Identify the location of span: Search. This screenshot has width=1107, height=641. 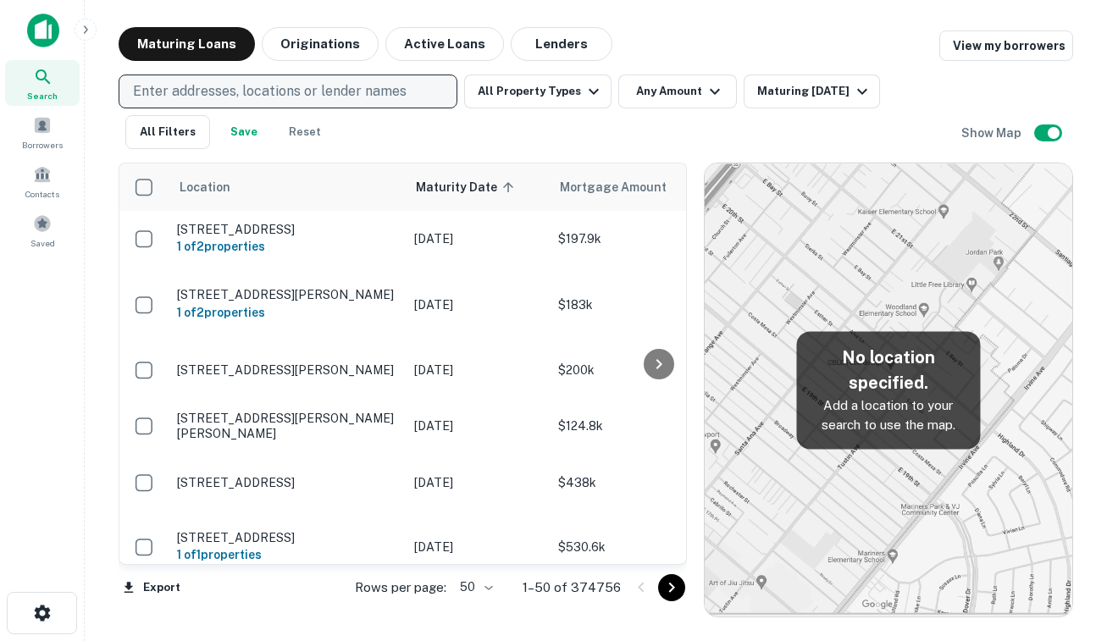
(42, 96).